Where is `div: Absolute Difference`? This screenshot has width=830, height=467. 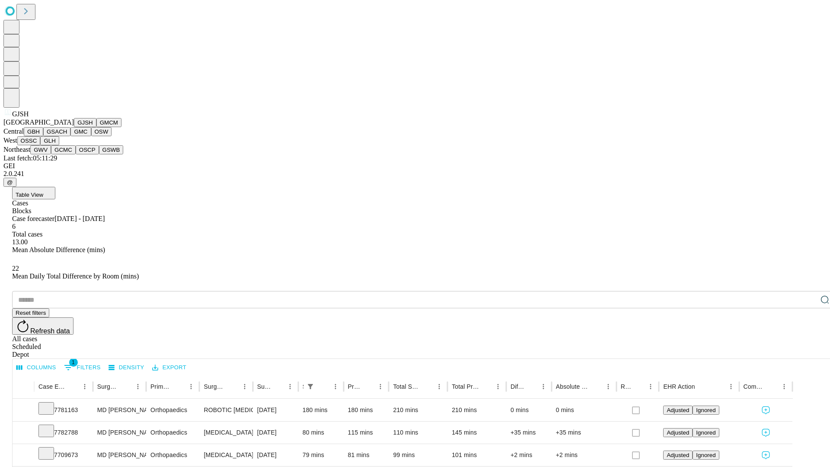
div: Absolute Difference is located at coordinates (573, 387).